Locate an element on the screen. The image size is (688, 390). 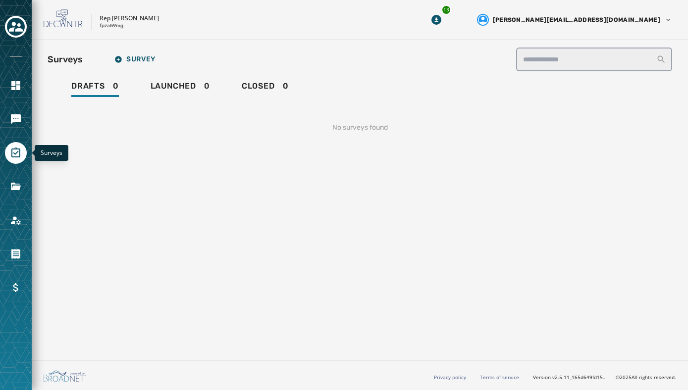
a: Navigate to Home is located at coordinates (16, 86).